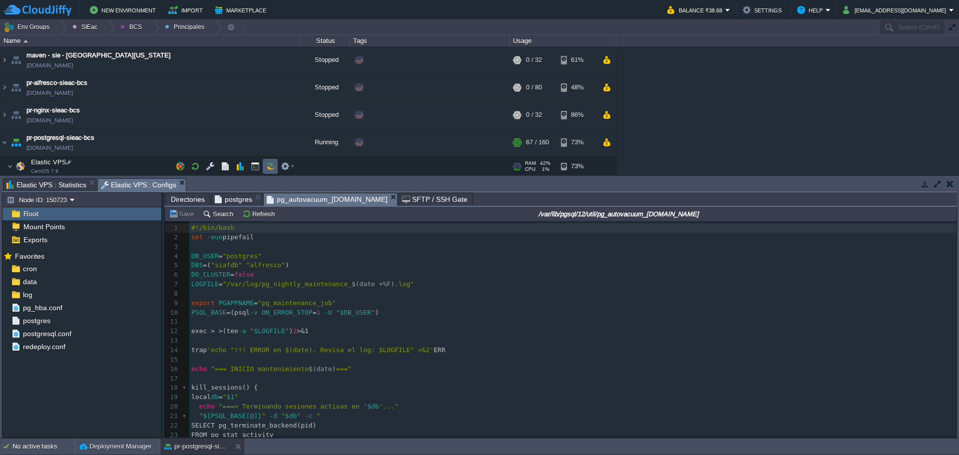 Image resolution: width=959 pixels, height=455 pixels. What do you see at coordinates (36, 321) in the screenshot?
I see `a: postgres` at bounding box center [36, 321].